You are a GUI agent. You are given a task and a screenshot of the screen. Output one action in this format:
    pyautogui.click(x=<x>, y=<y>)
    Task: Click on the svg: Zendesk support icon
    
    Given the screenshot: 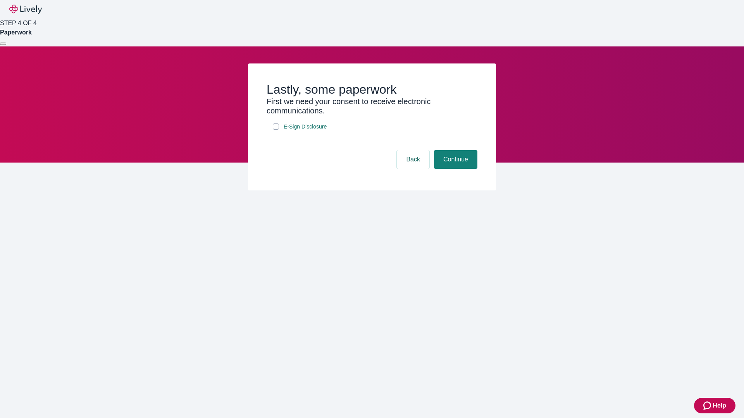 What is the action you would take?
    pyautogui.click(x=708, y=406)
    